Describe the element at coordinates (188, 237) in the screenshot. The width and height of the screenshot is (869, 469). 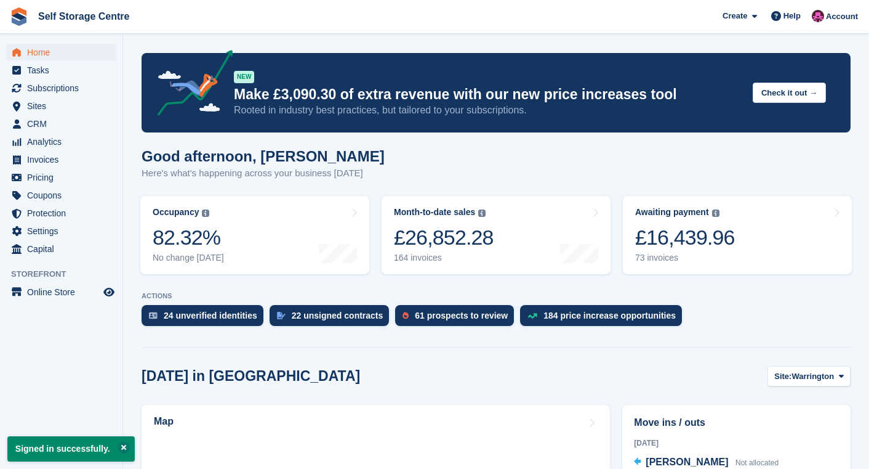
I see `div: 82.32%` at that location.